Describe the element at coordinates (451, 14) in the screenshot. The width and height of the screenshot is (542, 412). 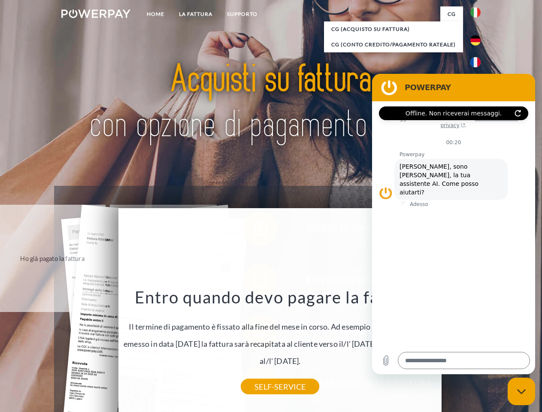
I see `a: CG` at that location.